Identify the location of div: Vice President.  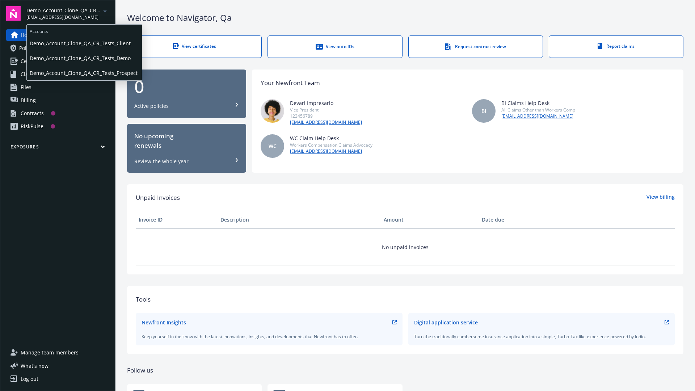
(326, 110).